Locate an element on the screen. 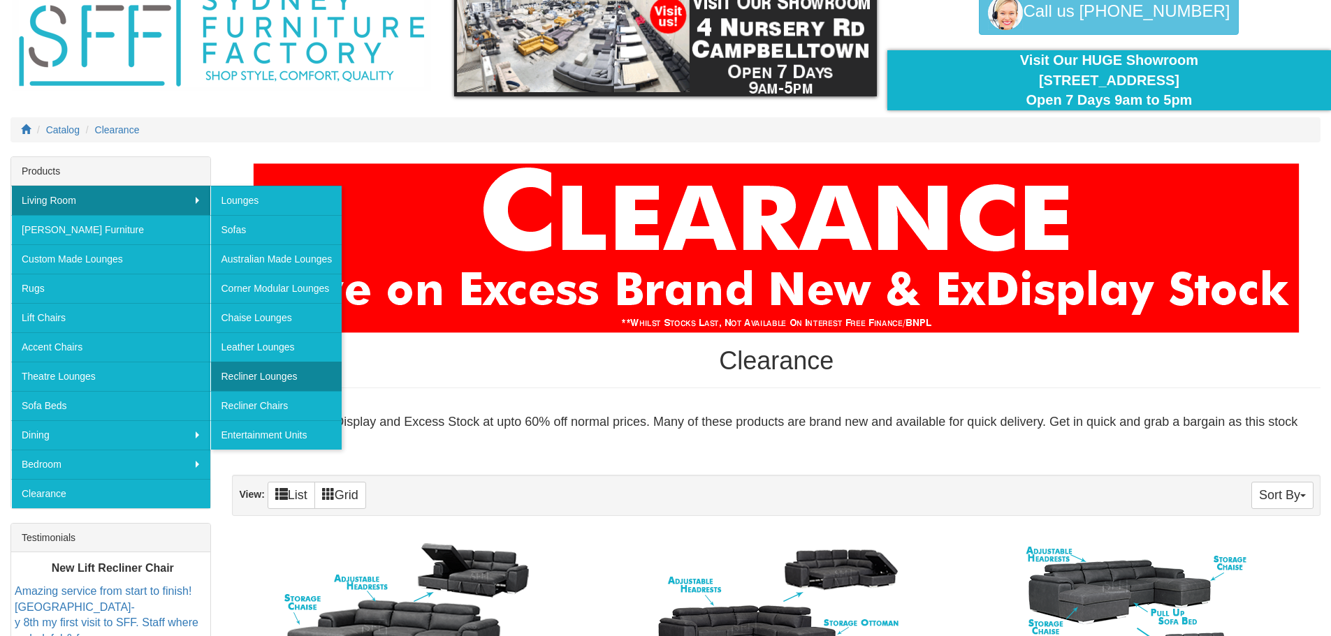 Image resolution: width=1331 pixels, height=636 pixels. strong: View: is located at coordinates (251, 495).